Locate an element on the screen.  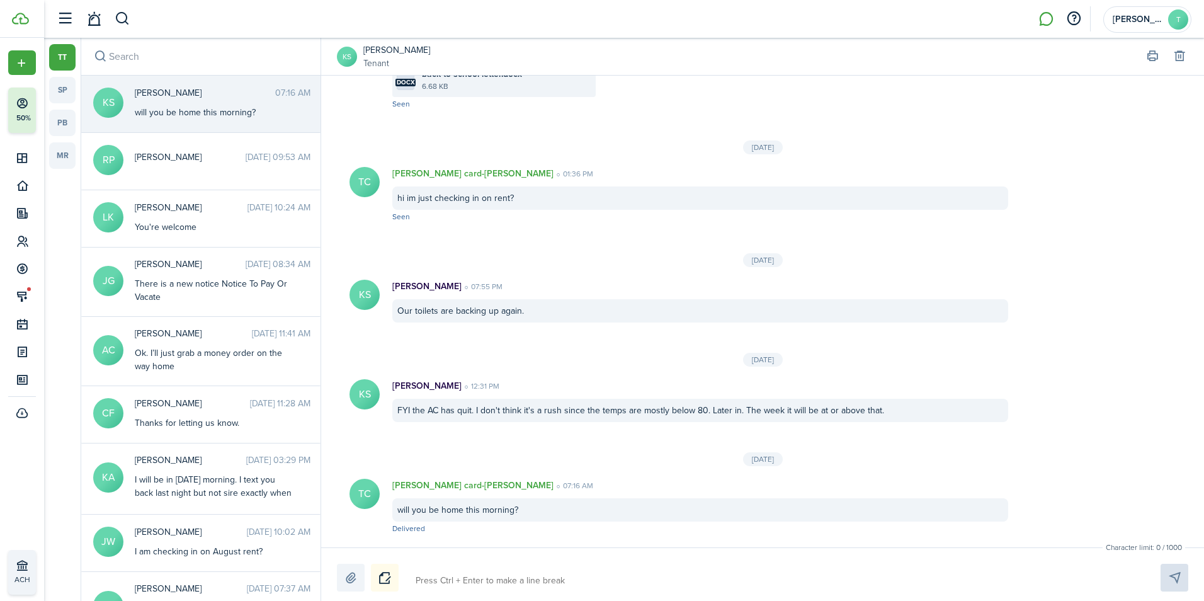
span: Delivered is located at coordinates (409, 528).